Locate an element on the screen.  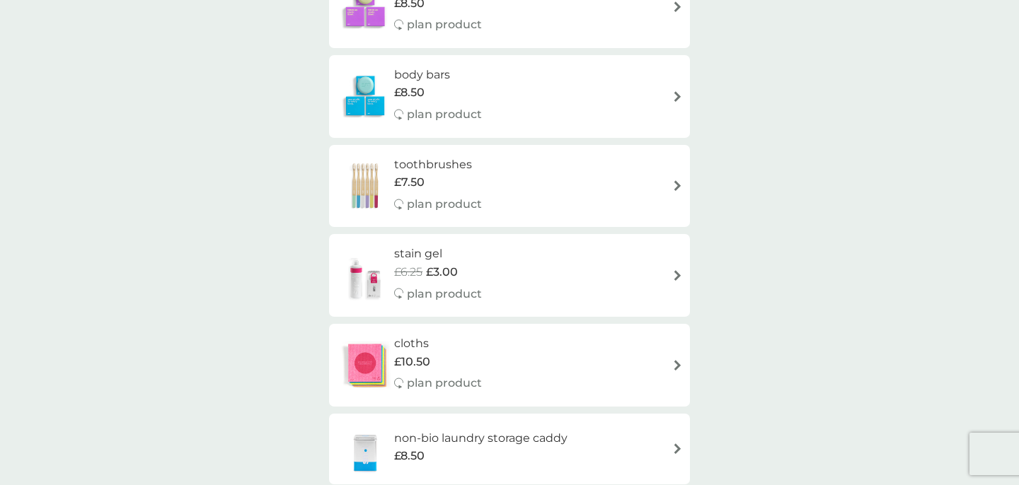
img: non-bio laundry storage caddy is located at coordinates (365, 449).